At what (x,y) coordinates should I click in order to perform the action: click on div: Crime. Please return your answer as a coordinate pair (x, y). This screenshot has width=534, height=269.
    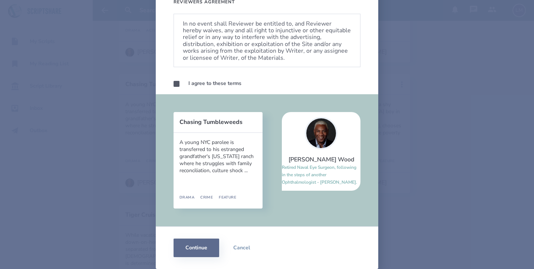
    Looking at the image, I should click on (204, 198).